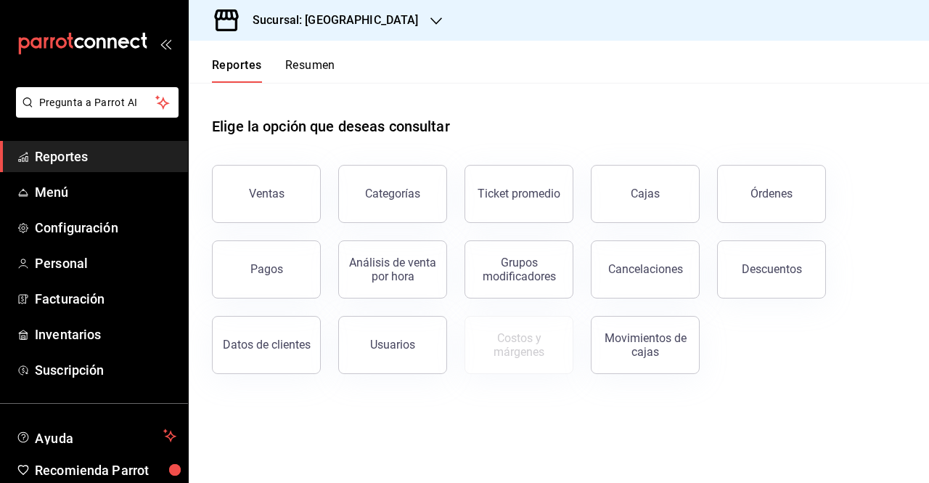 This screenshot has height=483, width=929. Describe the element at coordinates (266, 344) in the screenshot. I see `div: Datos de clientes` at that location.